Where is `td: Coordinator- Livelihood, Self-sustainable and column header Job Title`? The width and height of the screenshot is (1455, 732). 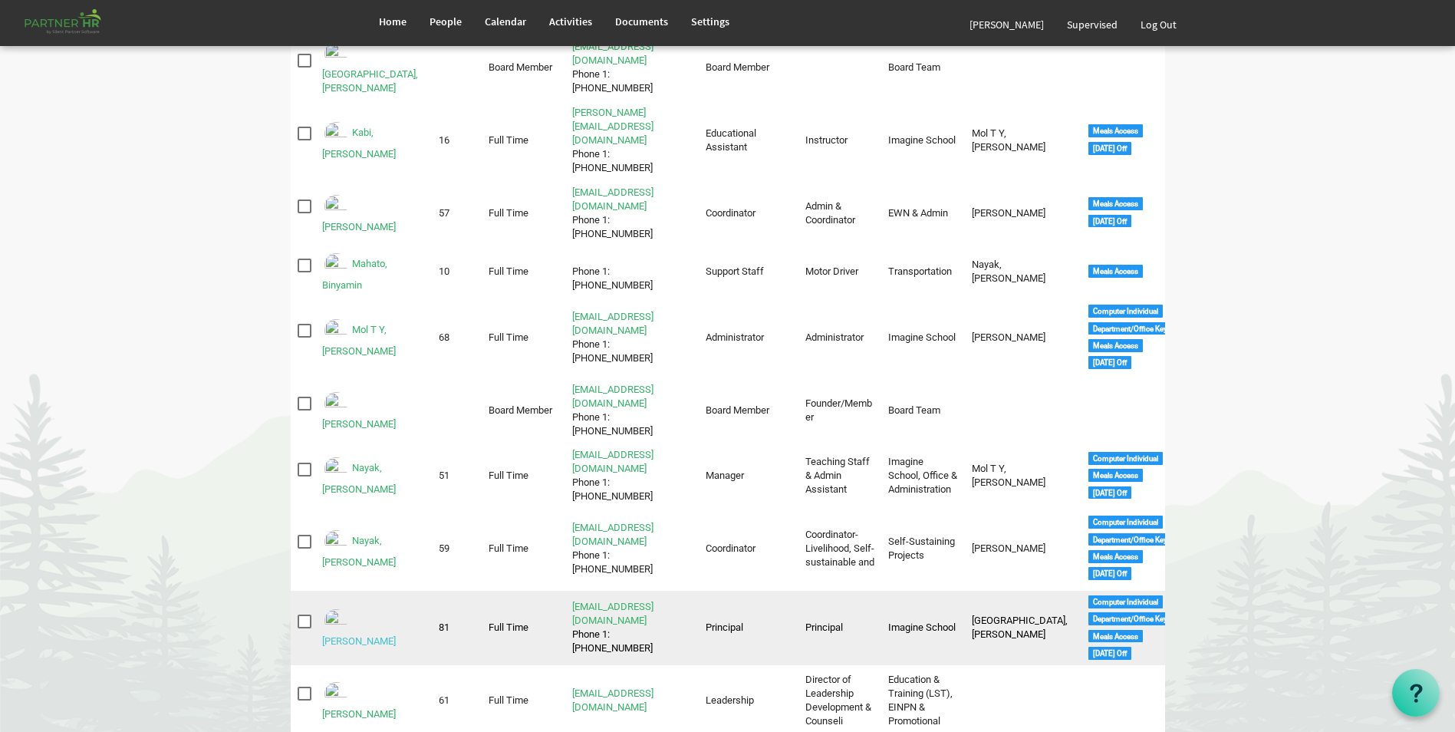
td: Coordinator- Livelihood, Self-sustainable and column header Job Title is located at coordinates (840, 548).